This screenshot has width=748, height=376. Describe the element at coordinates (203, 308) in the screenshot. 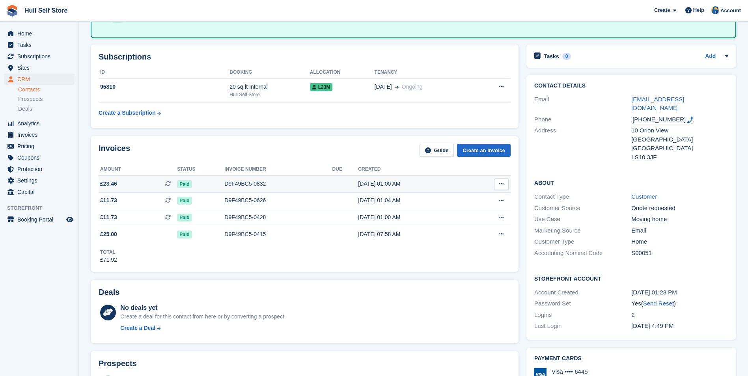

I see `div: No deals yet` at that location.